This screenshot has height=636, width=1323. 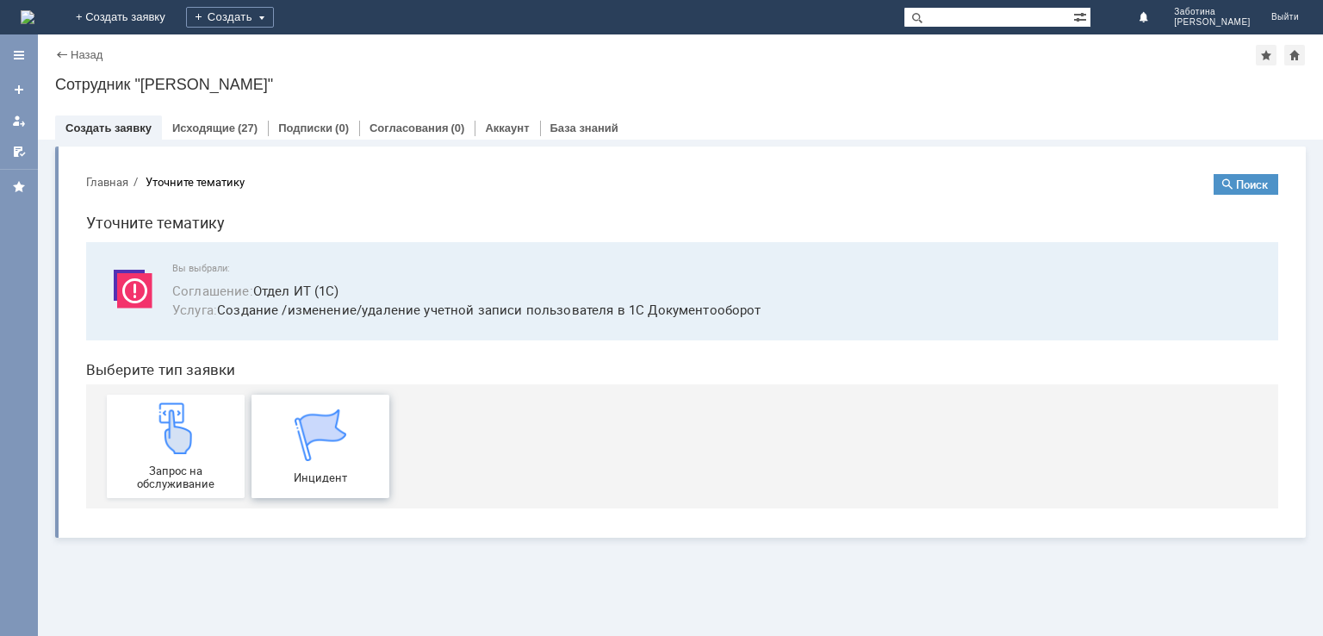 I want to click on span: Расширенный поиск, so click(x=1082, y=16).